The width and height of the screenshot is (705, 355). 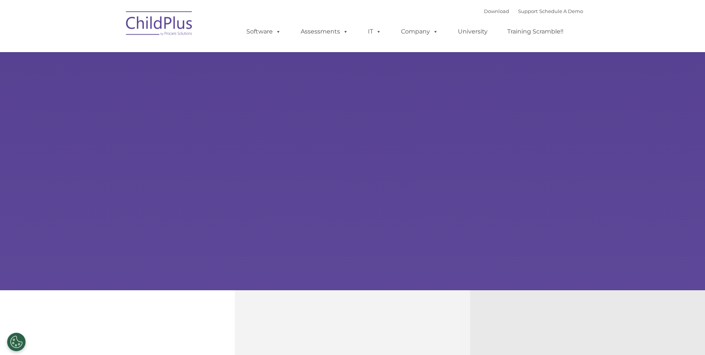 I want to click on a: University, so click(x=473, y=32).